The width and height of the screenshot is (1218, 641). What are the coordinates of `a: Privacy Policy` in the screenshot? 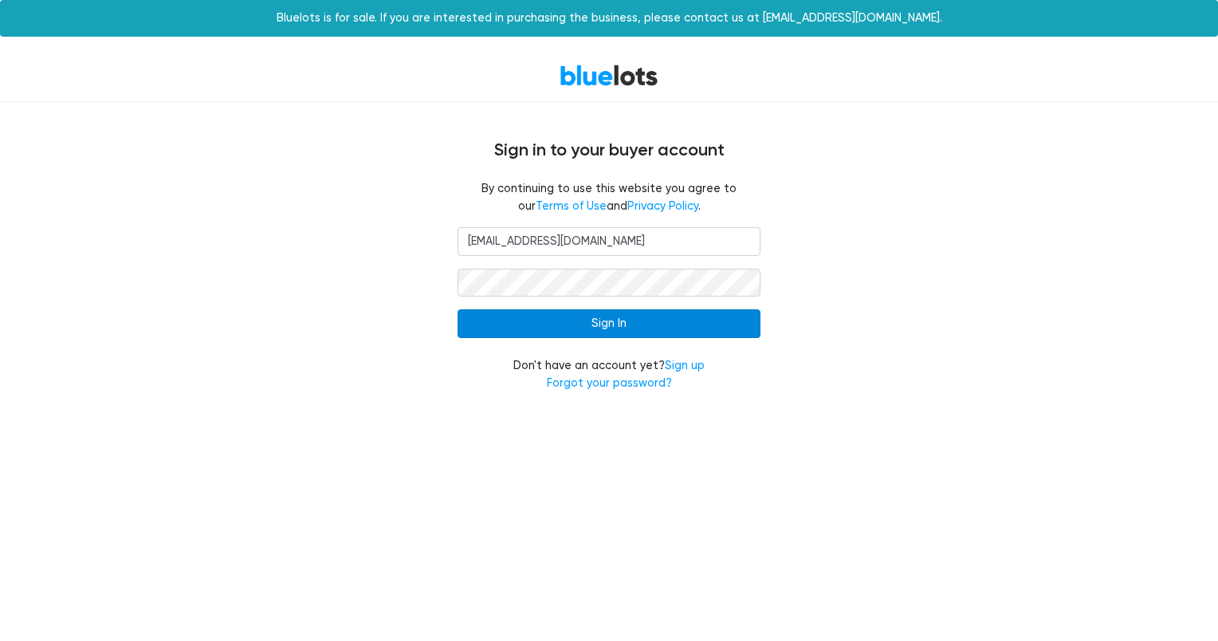 It's located at (662, 206).